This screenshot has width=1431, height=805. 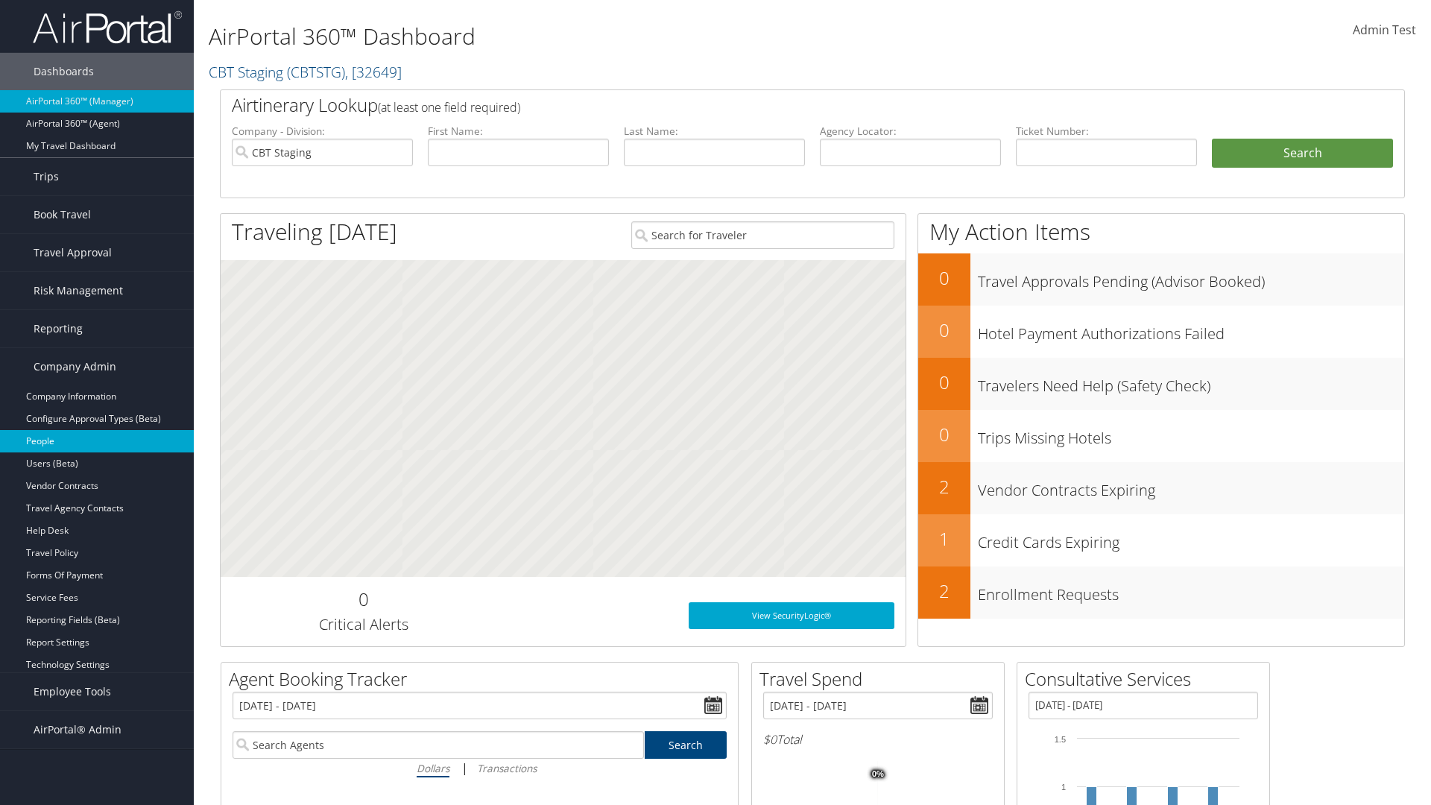 What do you see at coordinates (316, 72) in the screenshot?
I see `span: ( CBTSTG )` at bounding box center [316, 72].